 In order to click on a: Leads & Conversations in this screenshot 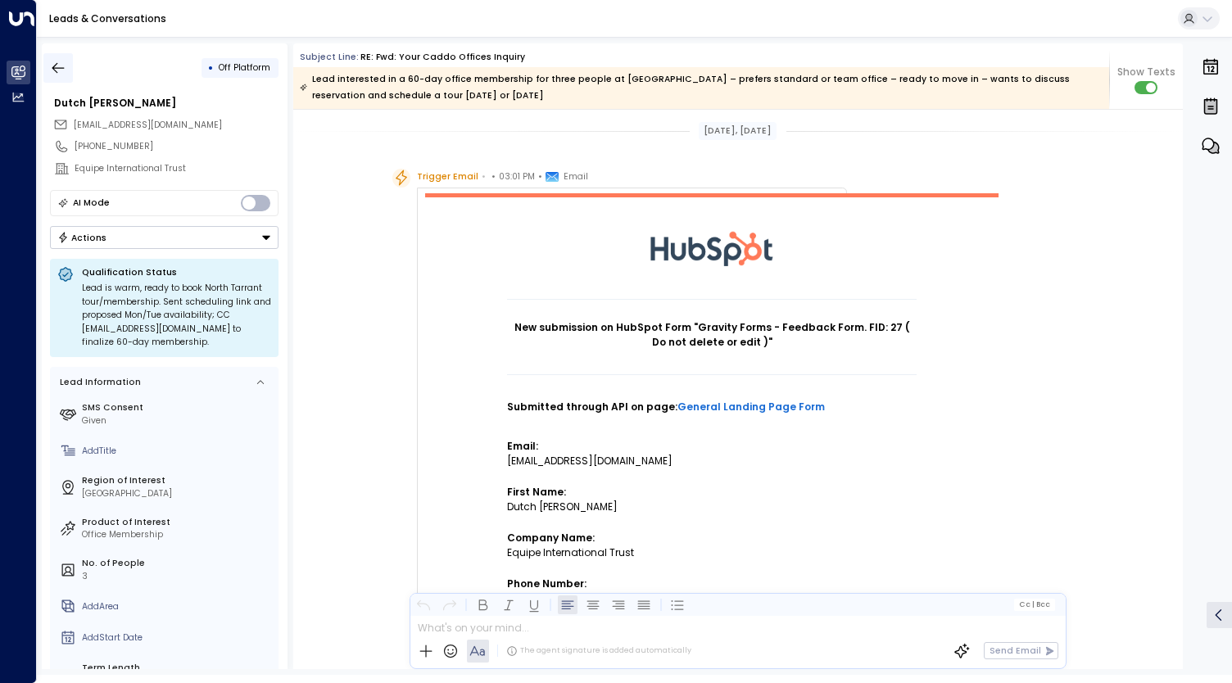, I will do `click(107, 18)`.